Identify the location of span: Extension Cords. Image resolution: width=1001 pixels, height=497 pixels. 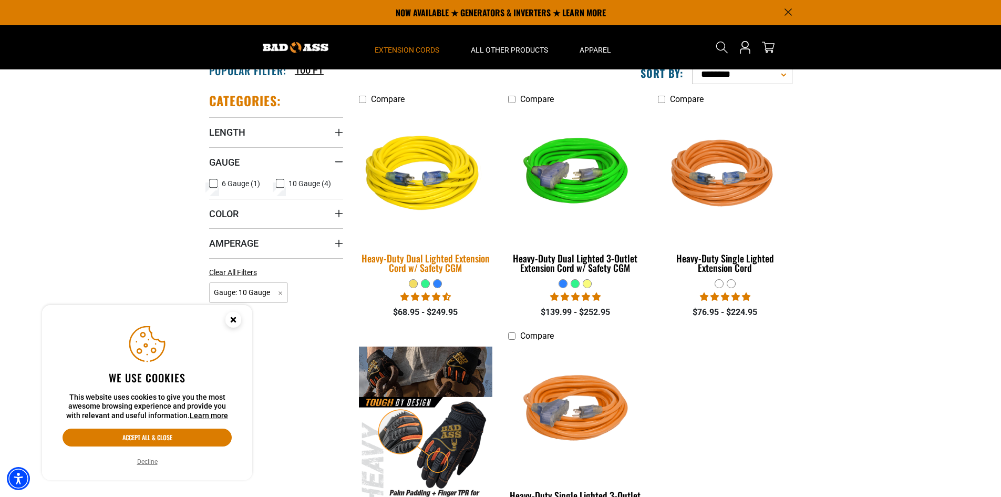
(407, 50).